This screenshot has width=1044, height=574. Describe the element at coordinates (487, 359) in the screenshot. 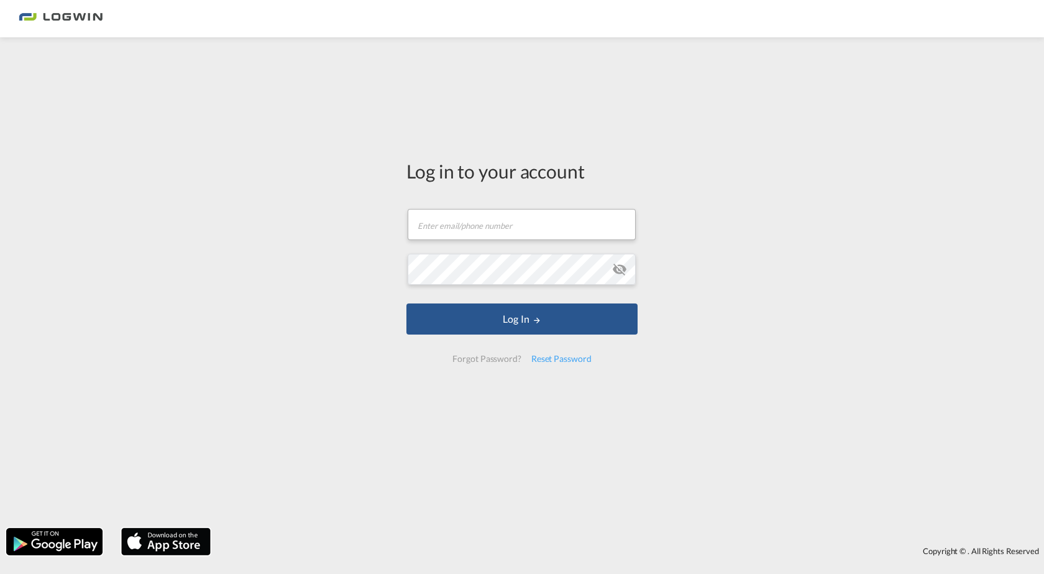

I see `div: Forgot Password?` at that location.